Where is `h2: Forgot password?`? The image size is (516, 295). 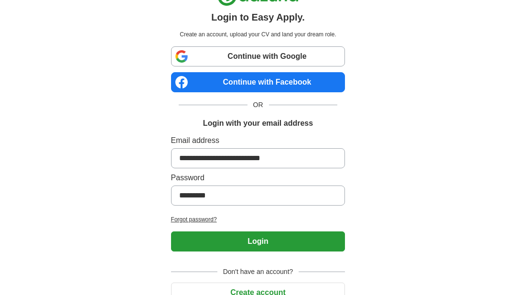
h2: Forgot password? is located at coordinates (258, 219).